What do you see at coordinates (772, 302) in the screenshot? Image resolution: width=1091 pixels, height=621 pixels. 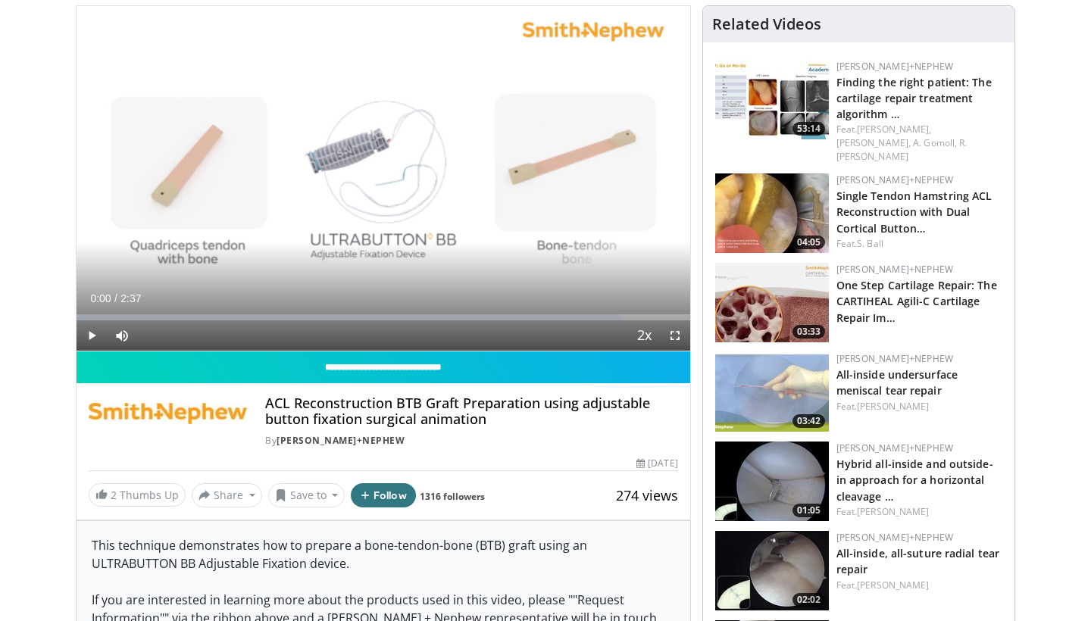 I see `img: 781f413f-8da4-4df1-9ef9-bed9c2d6503b.150x105_q85_crop-smart_upscale.jpg` at bounding box center [772, 302].